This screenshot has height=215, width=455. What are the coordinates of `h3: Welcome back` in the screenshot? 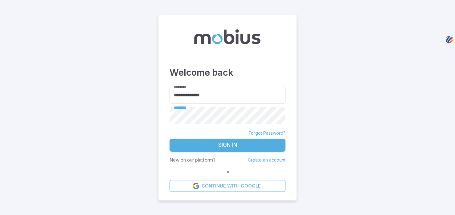 It's located at (228, 73).